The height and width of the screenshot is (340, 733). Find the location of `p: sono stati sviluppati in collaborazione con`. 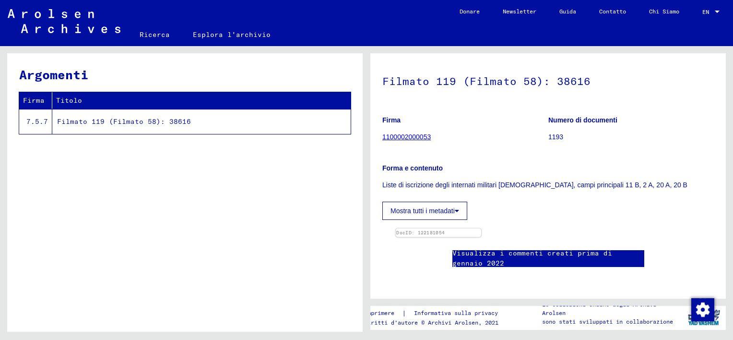

p: sono stati sviluppati in collaborazione con is located at coordinates (612, 326).